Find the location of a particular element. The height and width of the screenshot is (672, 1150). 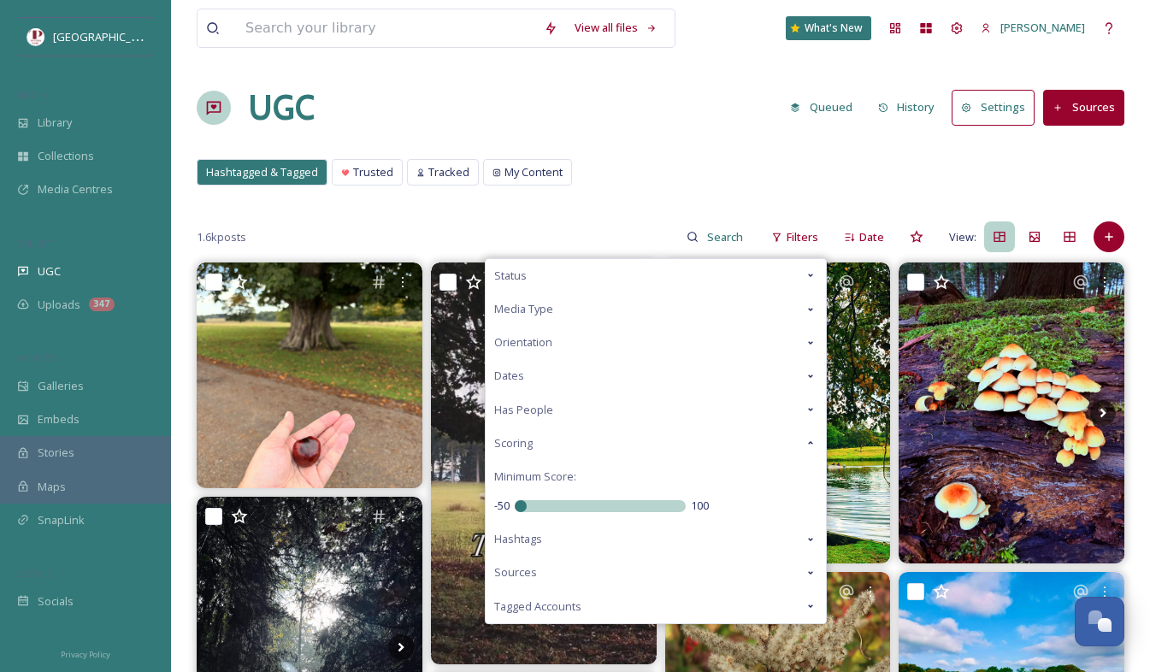

span: Tagged Accounts is located at coordinates (538, 606).